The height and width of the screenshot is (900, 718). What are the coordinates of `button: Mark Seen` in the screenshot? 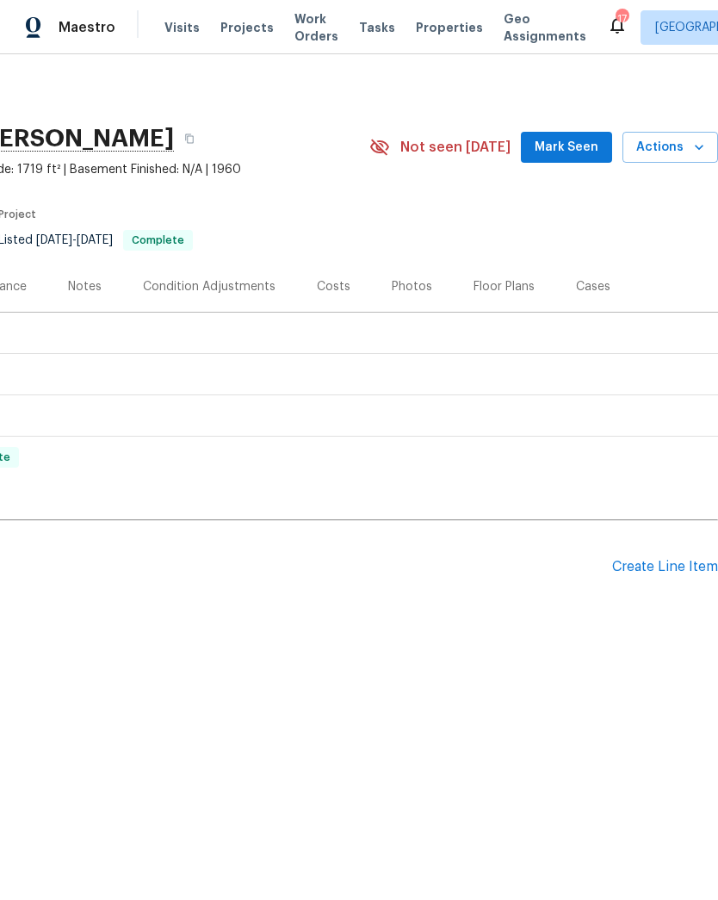 It's located at (567, 147).